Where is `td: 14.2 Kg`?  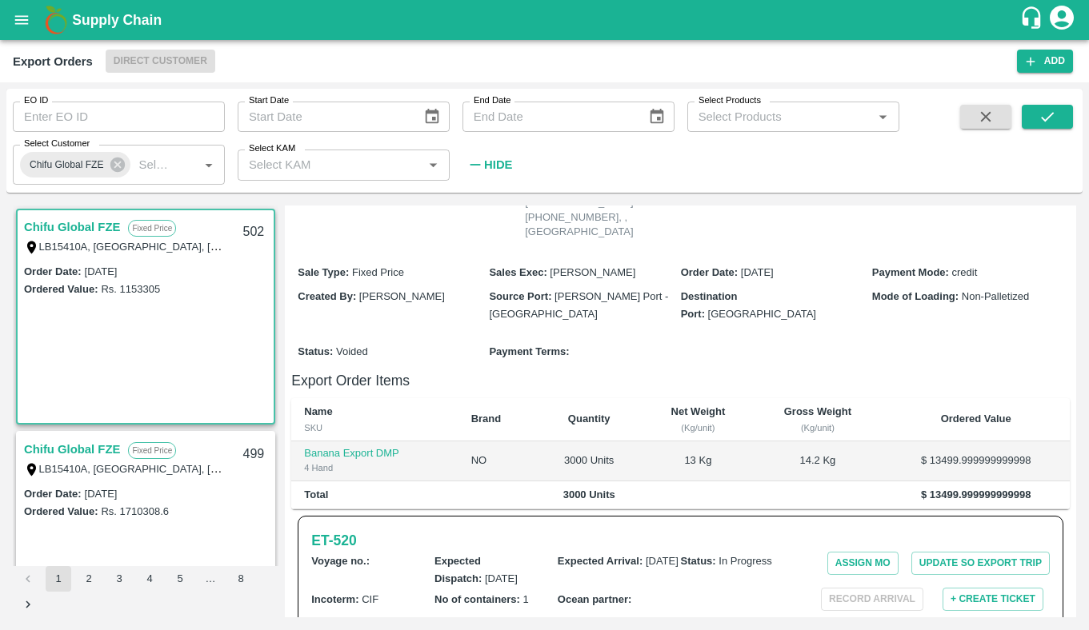
td: 14.2 Kg is located at coordinates (817, 462).